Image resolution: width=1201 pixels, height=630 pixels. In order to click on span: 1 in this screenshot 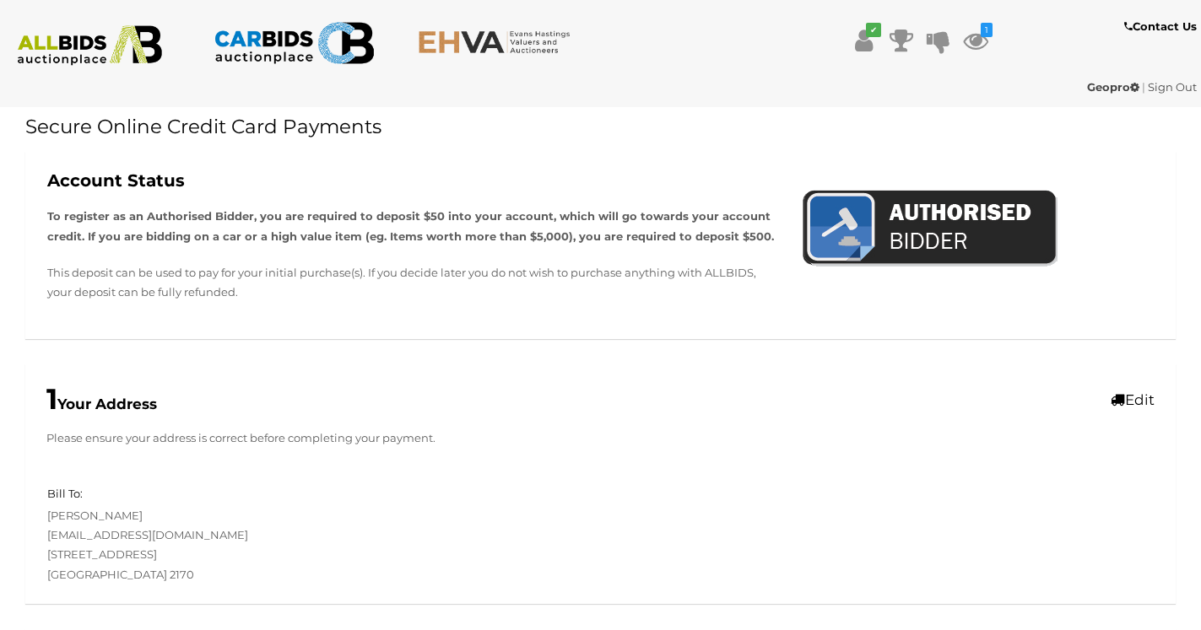, I will do `click(51, 399)`.